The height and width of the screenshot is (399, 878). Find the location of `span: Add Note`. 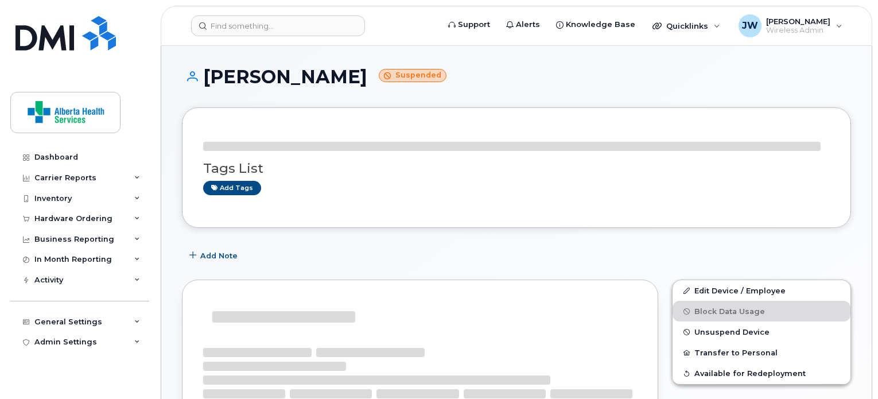

span: Add Note is located at coordinates (219, 255).